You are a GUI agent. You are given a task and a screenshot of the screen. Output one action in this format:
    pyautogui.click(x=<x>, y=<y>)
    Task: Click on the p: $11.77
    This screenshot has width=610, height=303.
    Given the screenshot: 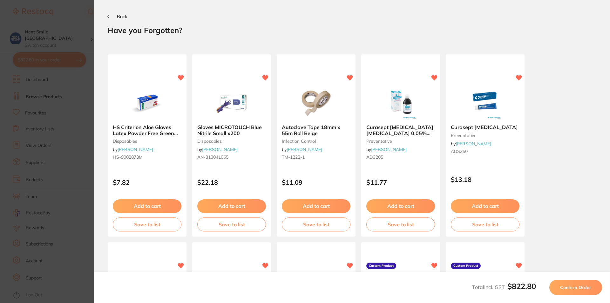 What is the action you would take?
    pyautogui.click(x=401, y=182)
    